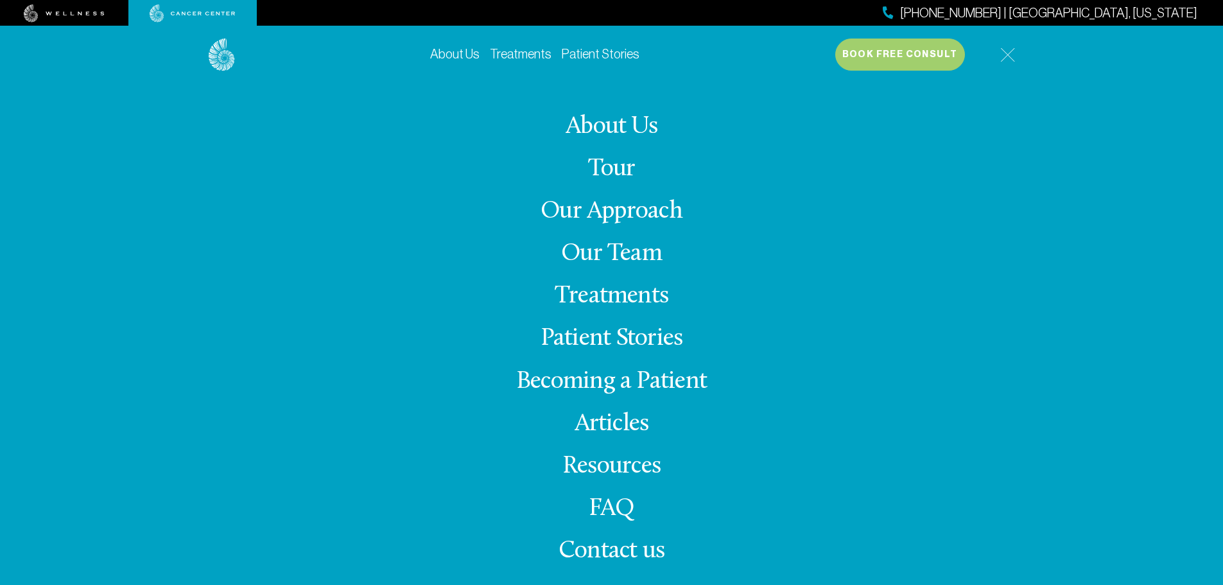  What do you see at coordinates (611, 466) in the screenshot?
I see `a: Resources` at bounding box center [611, 466].